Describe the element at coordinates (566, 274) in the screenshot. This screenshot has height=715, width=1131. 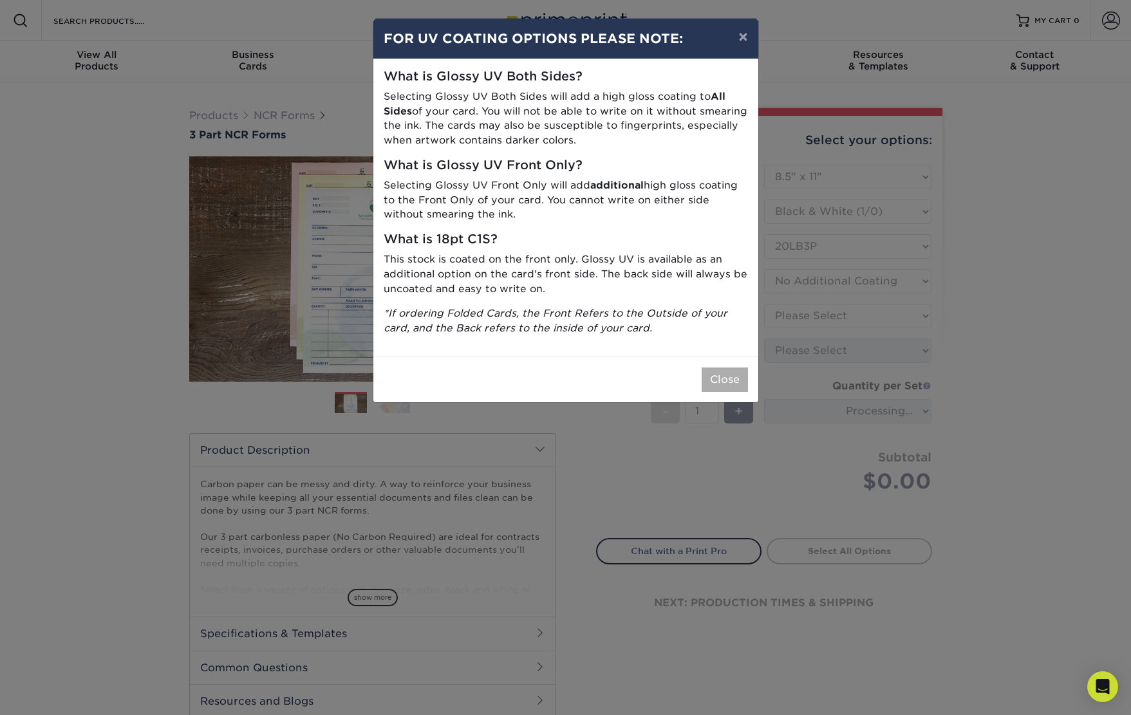
I see `p: This stock is coated on the front only. Glossy UV is available as an additional option on the car...` at that location.